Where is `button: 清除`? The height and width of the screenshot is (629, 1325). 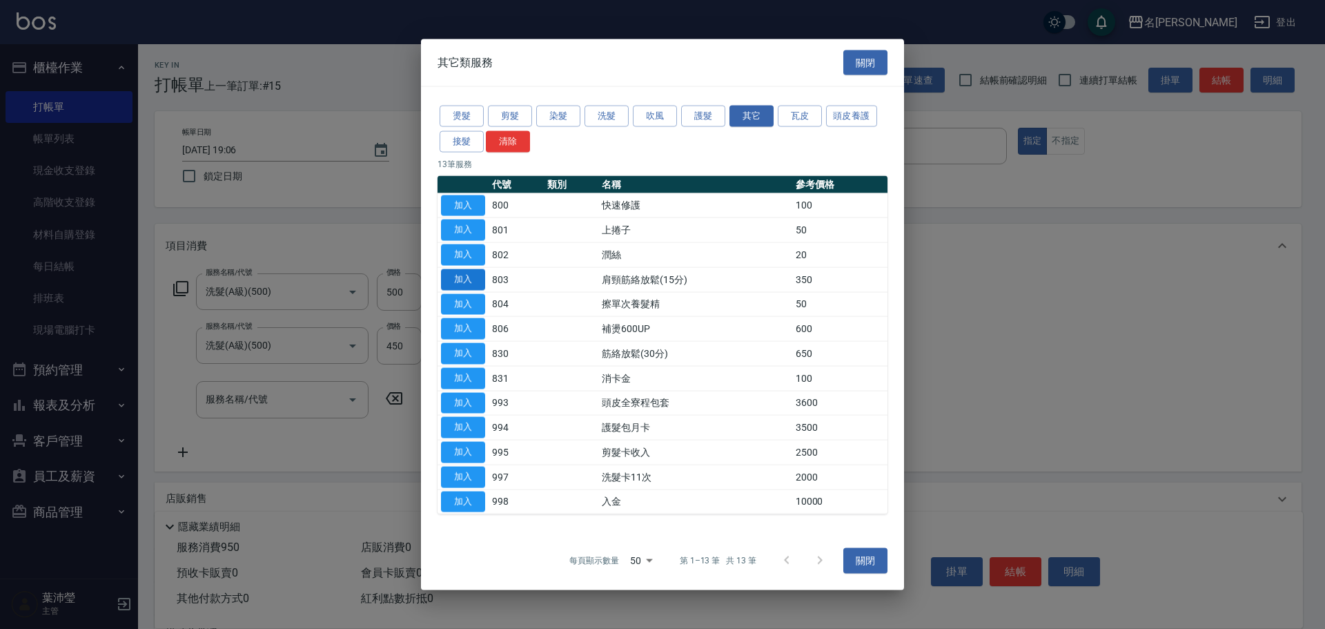
button: 清除 is located at coordinates (508, 141).